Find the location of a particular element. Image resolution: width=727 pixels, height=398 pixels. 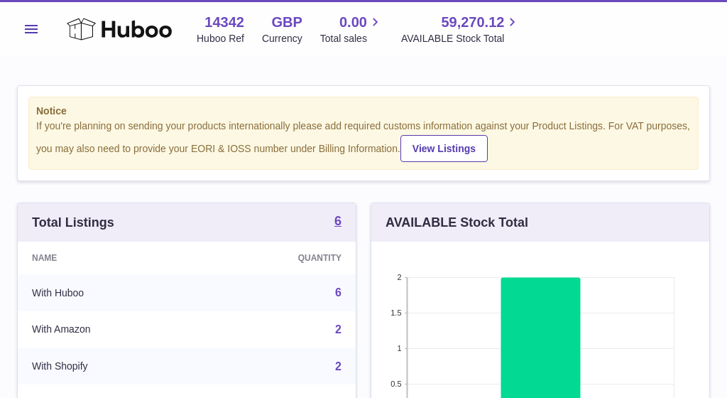

h3: AVAILABLE Stock Total is located at coordinates (457, 222).